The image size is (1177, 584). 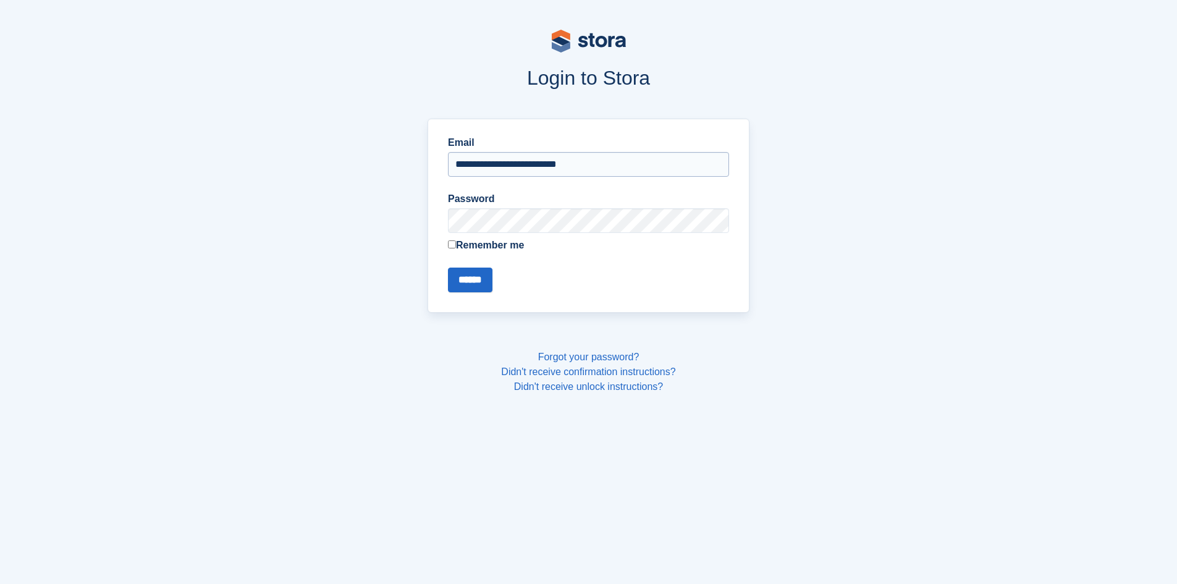 I want to click on label: Password, so click(x=588, y=199).